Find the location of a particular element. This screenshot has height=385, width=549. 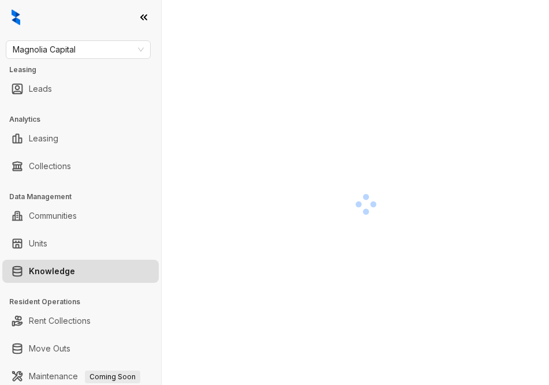

li: Collections is located at coordinates (80, 166).